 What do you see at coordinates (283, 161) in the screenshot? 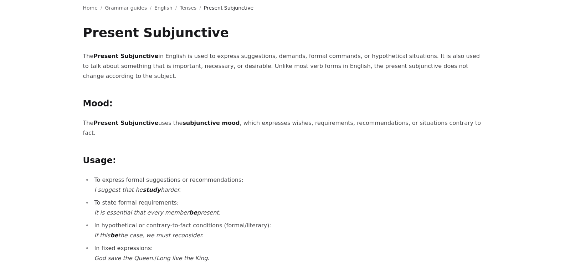
I see `h2: Usage:` at bounding box center [283, 161].